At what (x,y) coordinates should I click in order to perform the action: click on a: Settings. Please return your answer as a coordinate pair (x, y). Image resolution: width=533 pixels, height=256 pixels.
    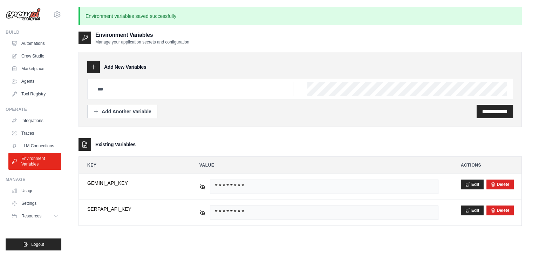
    Looking at the image, I should click on (35, 203).